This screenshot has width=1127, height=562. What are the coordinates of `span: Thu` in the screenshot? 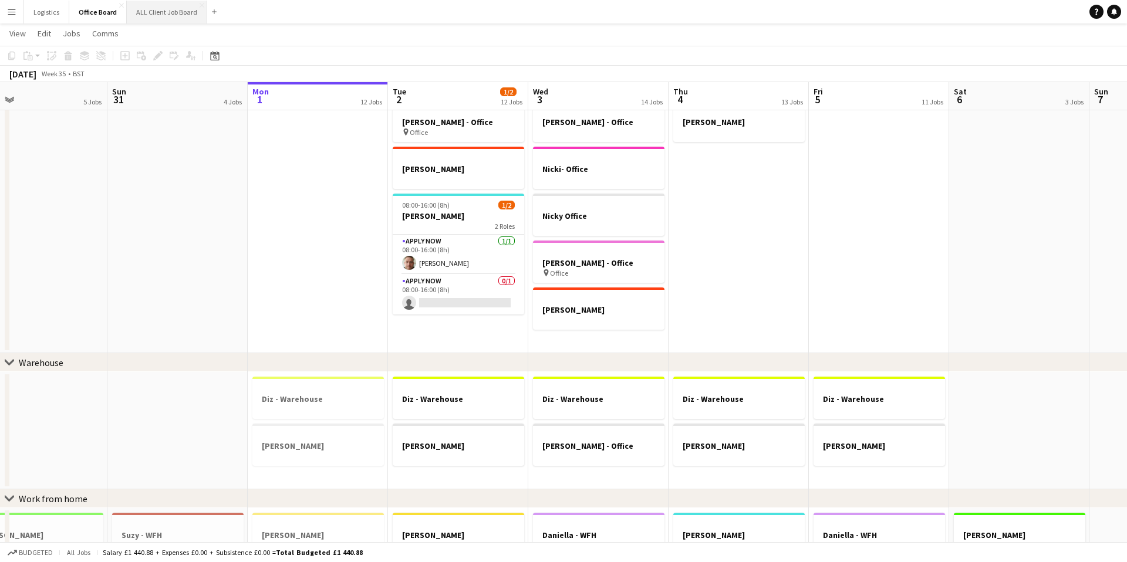 It's located at (680, 92).